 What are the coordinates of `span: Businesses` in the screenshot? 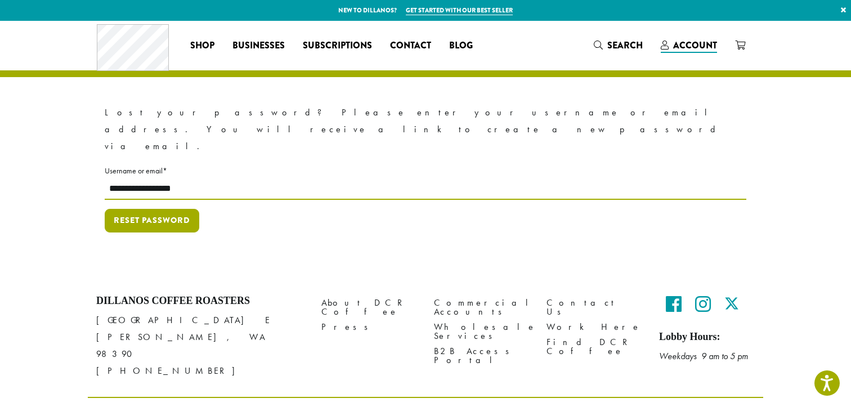 It's located at (258, 46).